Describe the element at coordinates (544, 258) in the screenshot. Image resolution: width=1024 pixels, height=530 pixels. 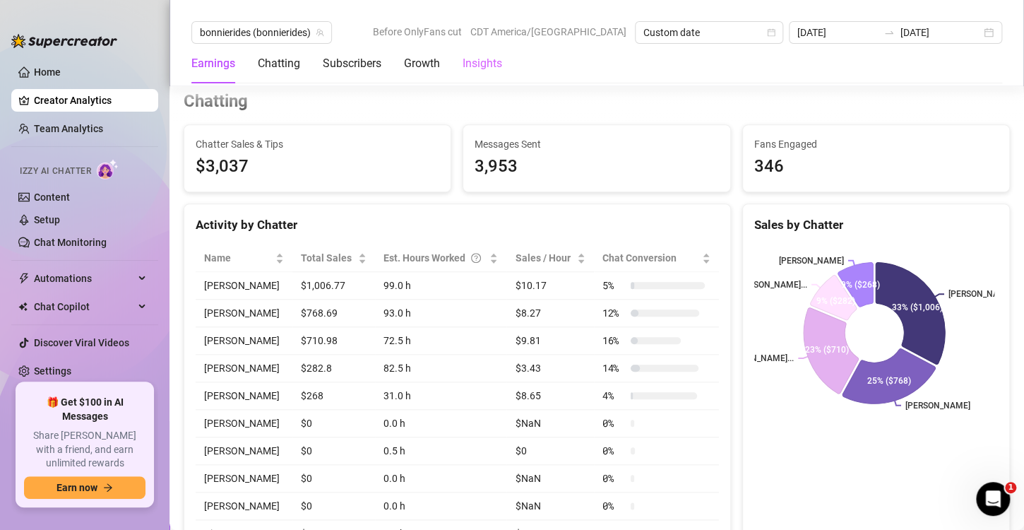
I see `span: Sales / Hour` at that location.